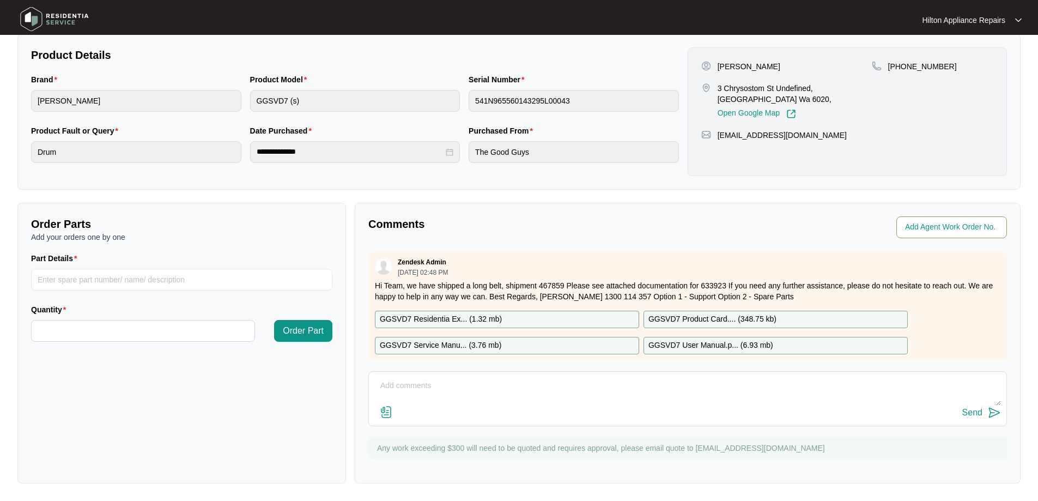 This screenshot has height=501, width=1038. What do you see at coordinates (994, 412) in the screenshot?
I see `img: send-icon.svg` at bounding box center [994, 412].